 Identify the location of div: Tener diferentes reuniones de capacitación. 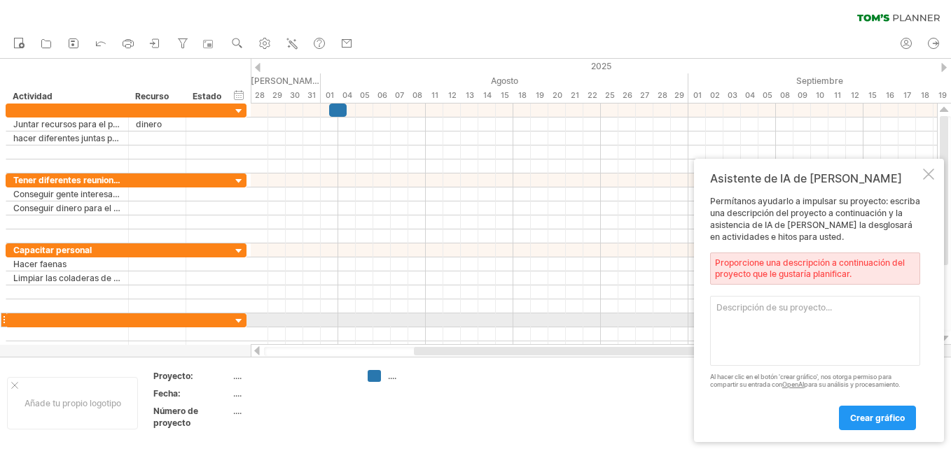
(67, 180).